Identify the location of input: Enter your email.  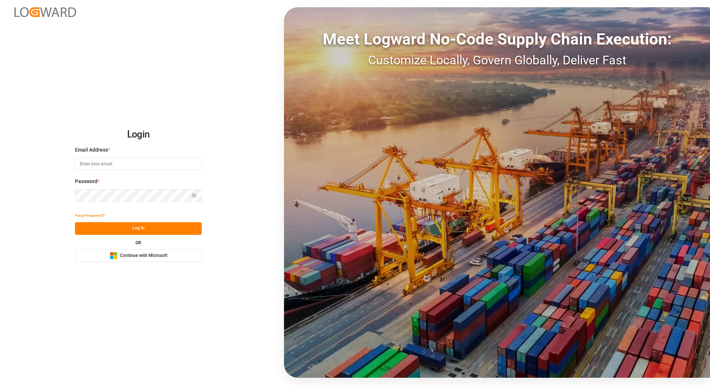
(138, 164).